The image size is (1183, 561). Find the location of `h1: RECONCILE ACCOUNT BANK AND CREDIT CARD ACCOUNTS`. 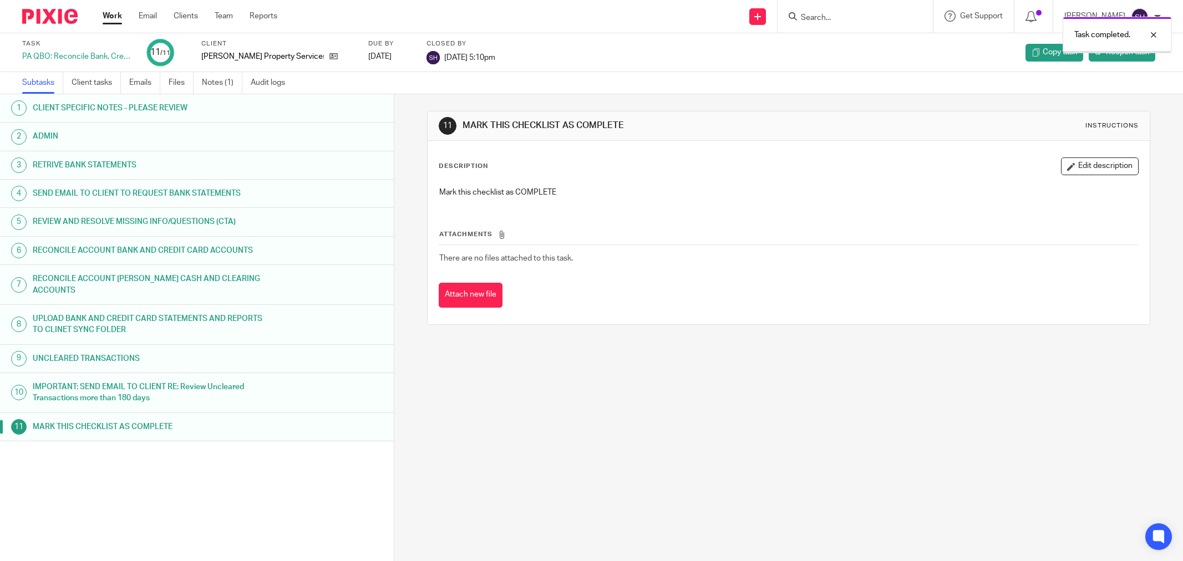

h1: RECONCILE ACCOUNT BANK AND CREDIT CARD ACCOUNTS is located at coordinates (149, 251).